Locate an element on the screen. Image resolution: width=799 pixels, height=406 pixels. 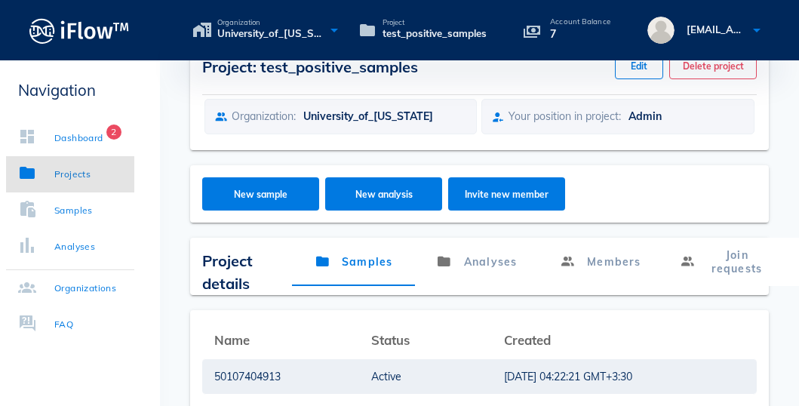
span: Invite new member is located at coordinates (506, 194).